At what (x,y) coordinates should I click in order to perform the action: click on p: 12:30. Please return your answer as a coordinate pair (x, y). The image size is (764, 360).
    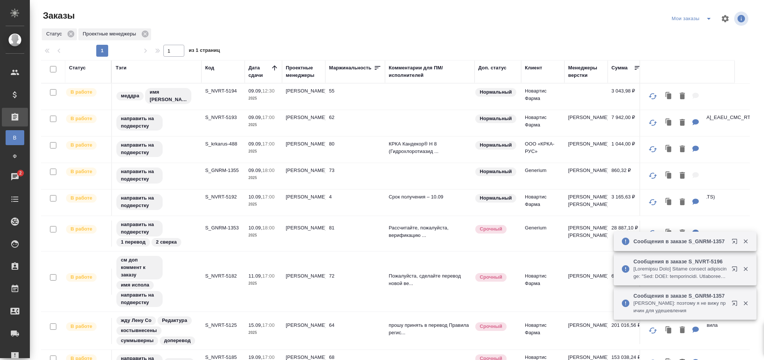
    Looking at the image, I should click on (268, 91).